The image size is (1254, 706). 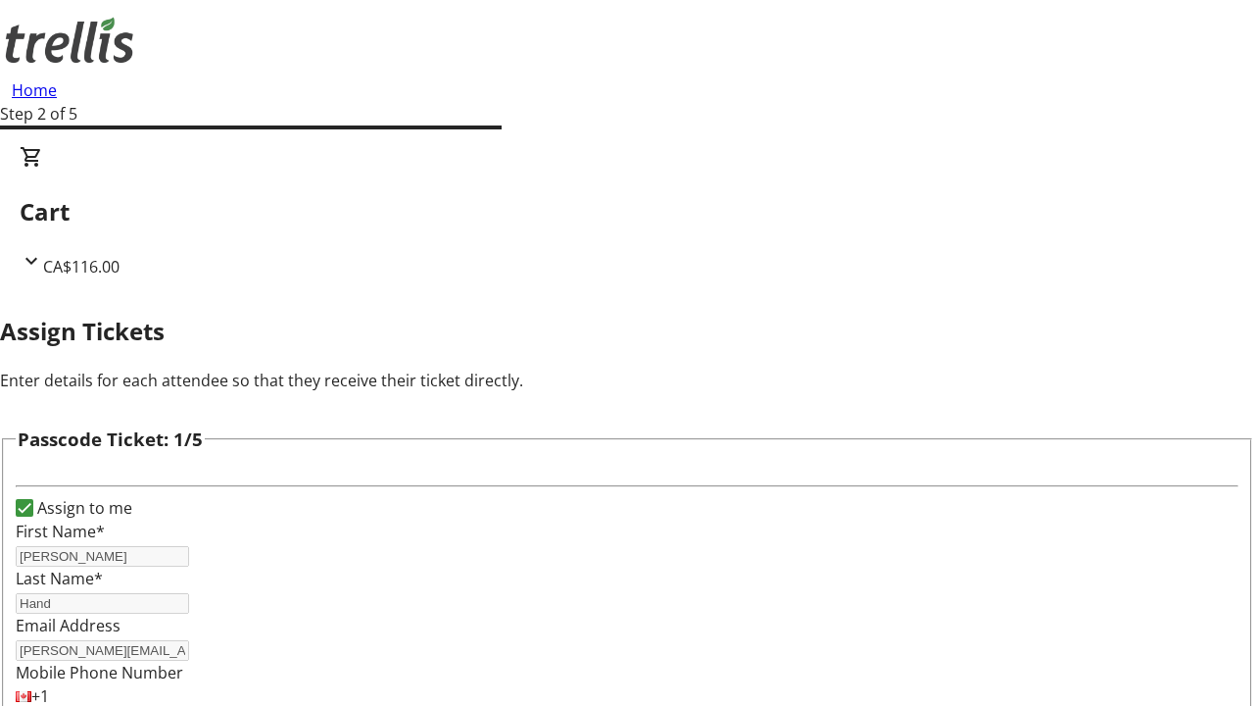 I want to click on label: Email Address, so click(x=68, y=625).